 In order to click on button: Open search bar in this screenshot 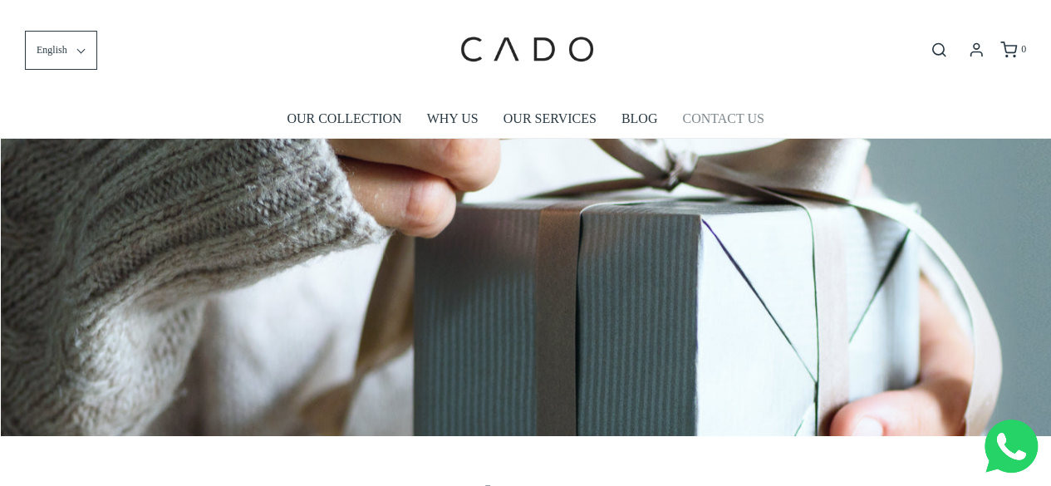, I will do `click(939, 50)`.